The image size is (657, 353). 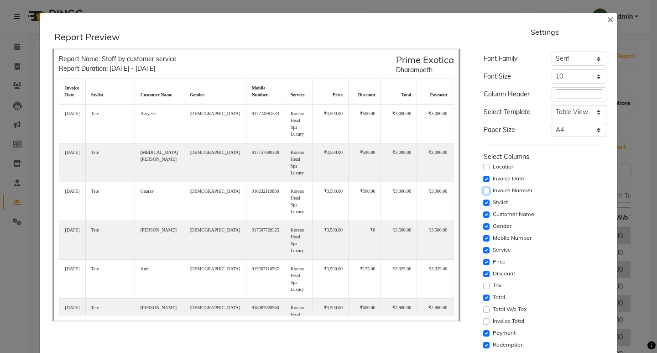 What do you see at coordinates (511, 94) in the screenshot?
I see `div: Column Header` at bounding box center [511, 94].